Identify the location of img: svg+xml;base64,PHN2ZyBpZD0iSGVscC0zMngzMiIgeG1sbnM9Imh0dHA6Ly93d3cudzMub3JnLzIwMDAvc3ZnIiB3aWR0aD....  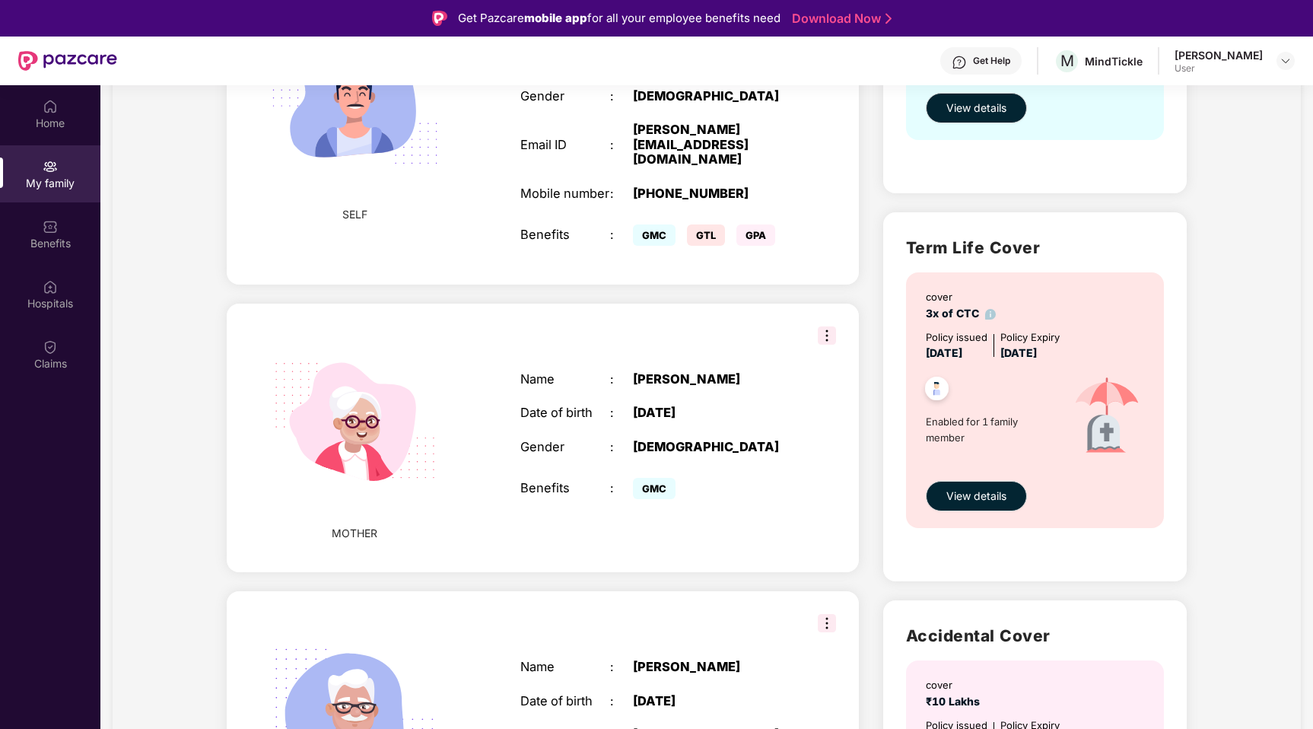
(959, 62).